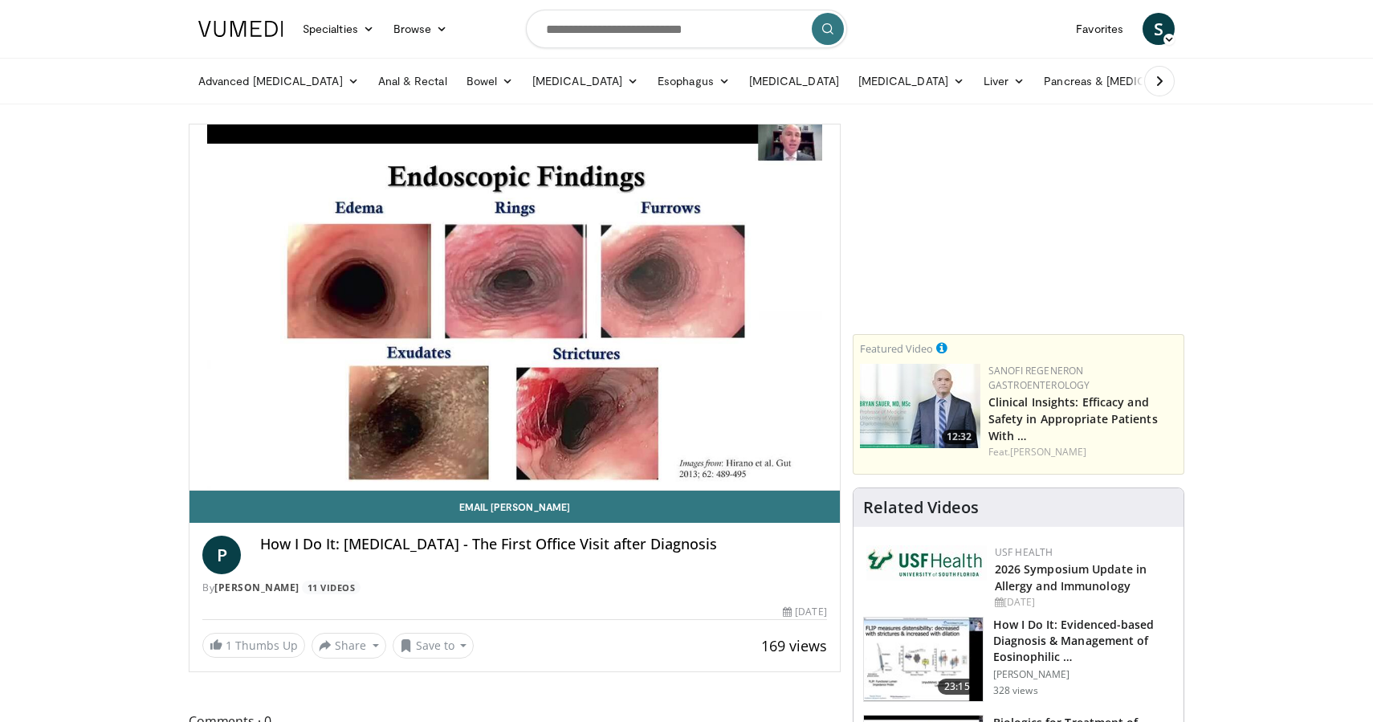  Describe the element at coordinates (413, 81) in the screenshot. I see `a: Anal & Rectal` at that location.